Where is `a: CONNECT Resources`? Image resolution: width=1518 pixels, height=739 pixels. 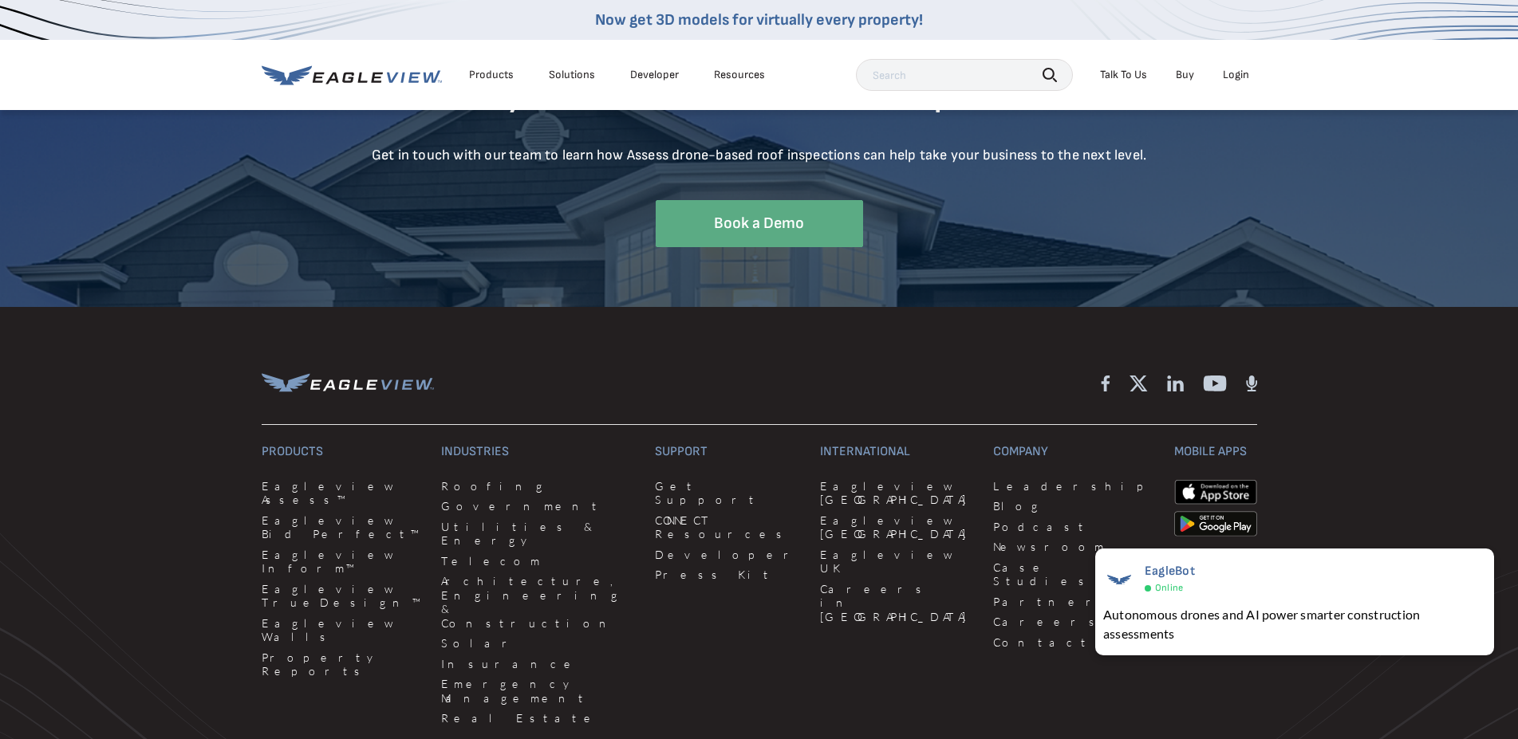
a: CONNECT Resources is located at coordinates (727, 527).